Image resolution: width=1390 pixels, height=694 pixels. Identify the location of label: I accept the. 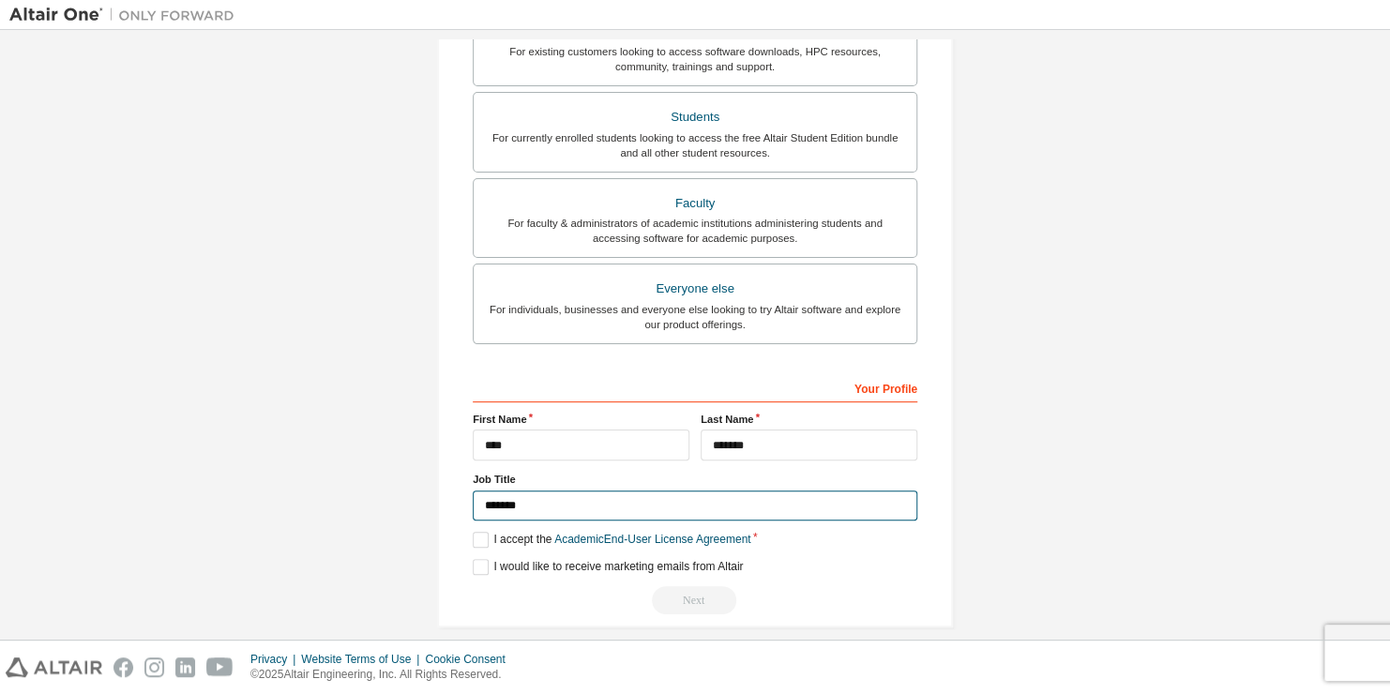
(611, 539).